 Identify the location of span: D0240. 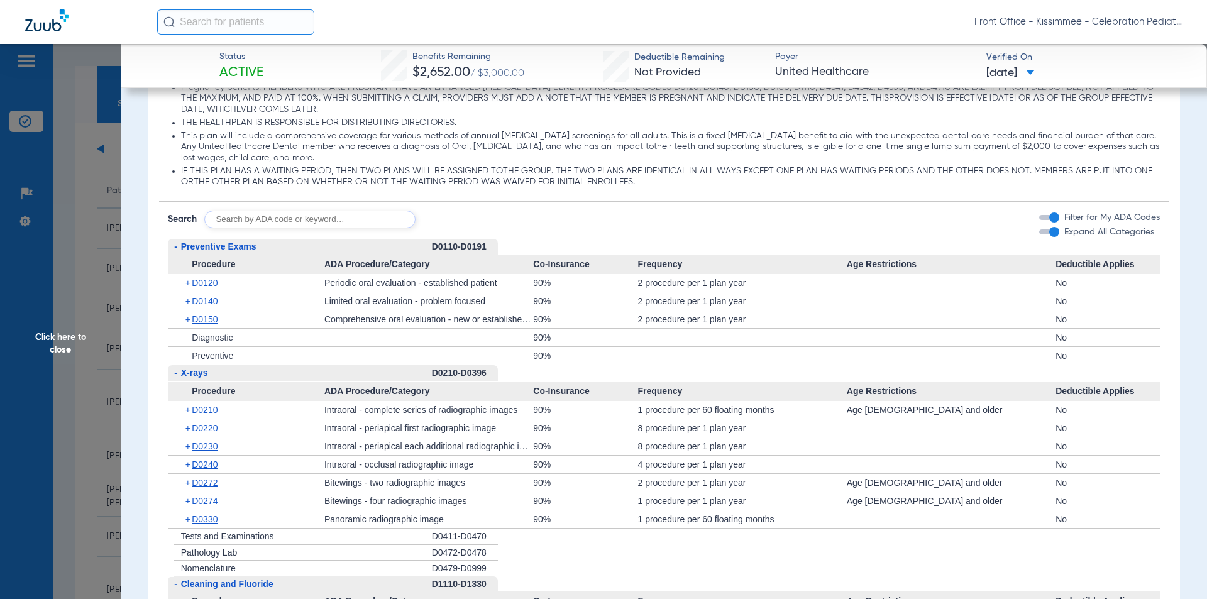
(204, 464).